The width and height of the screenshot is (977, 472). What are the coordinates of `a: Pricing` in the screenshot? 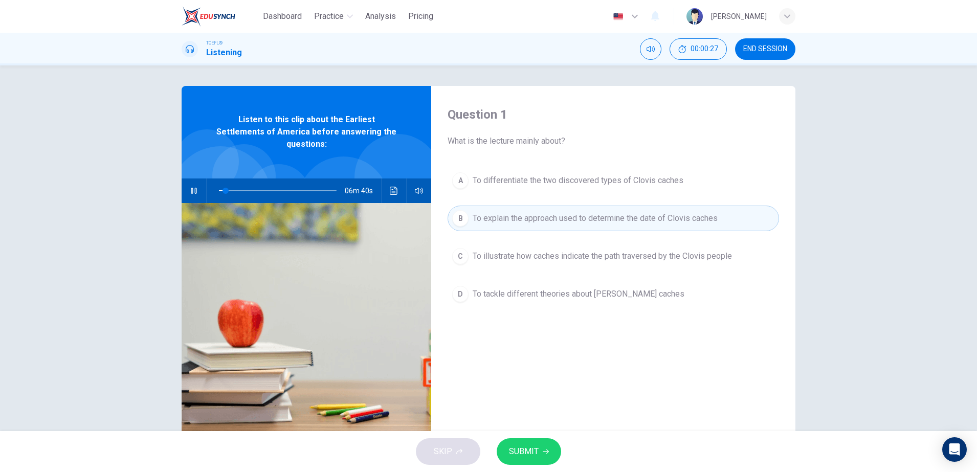 It's located at (421, 16).